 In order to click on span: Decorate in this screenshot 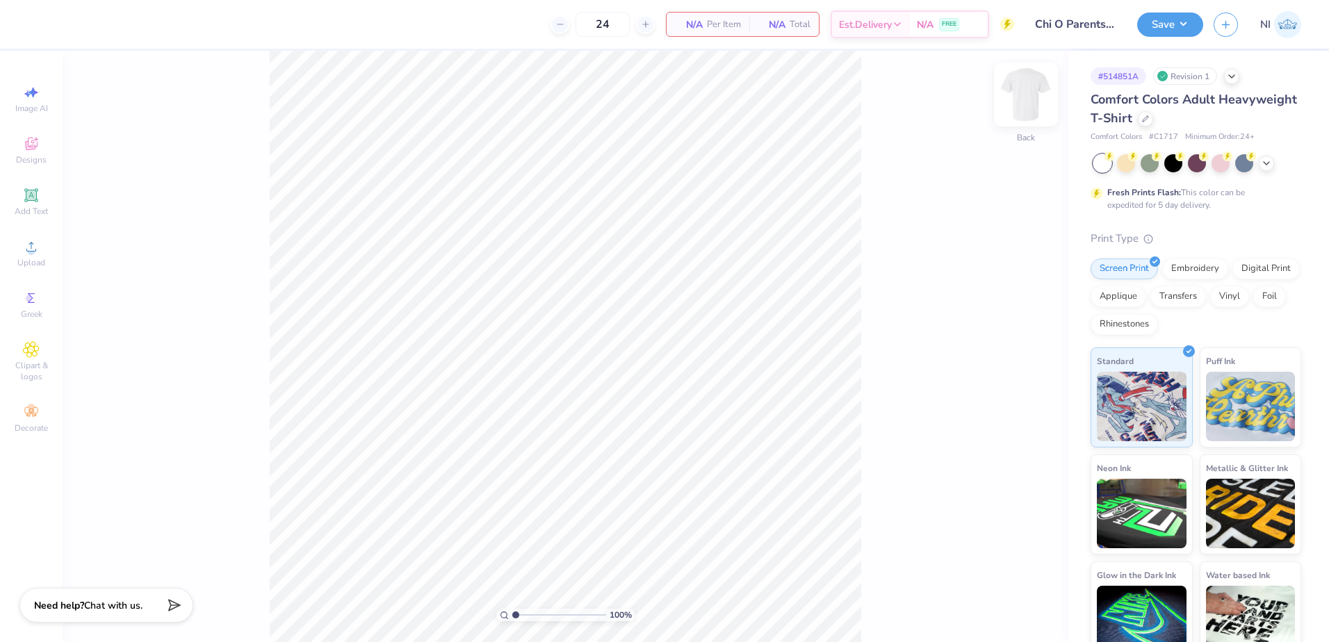, I will do `click(31, 428)`.